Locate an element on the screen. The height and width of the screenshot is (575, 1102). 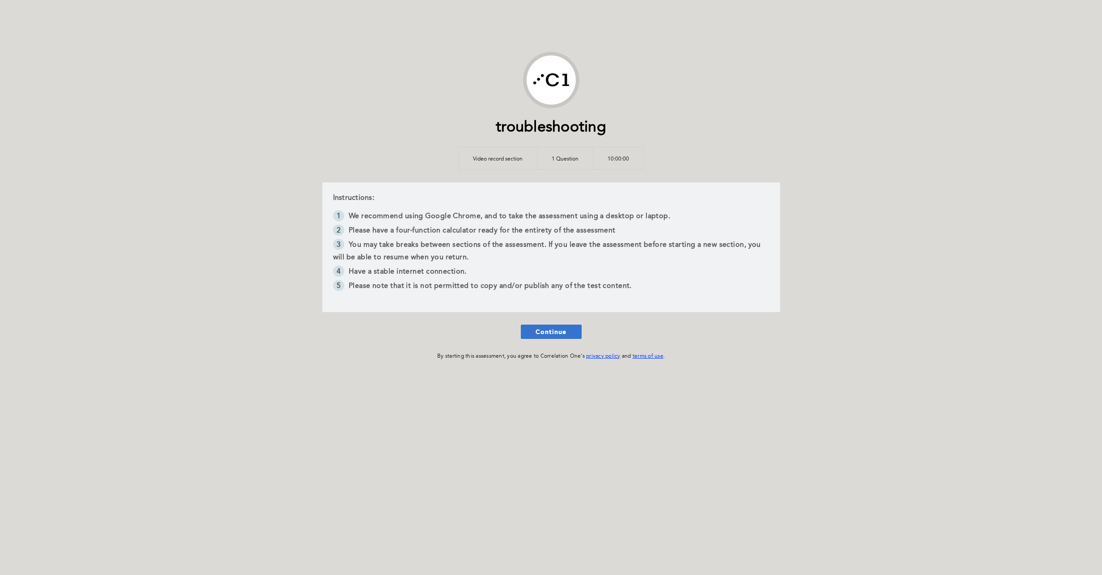
img: Correlation One is located at coordinates (551, 80).